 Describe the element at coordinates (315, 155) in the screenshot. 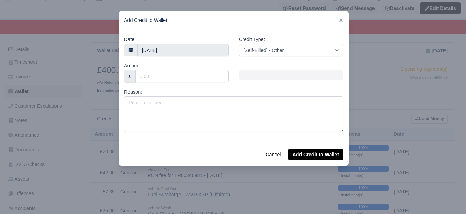

I see `button: Add Credit to Wallet` at that location.